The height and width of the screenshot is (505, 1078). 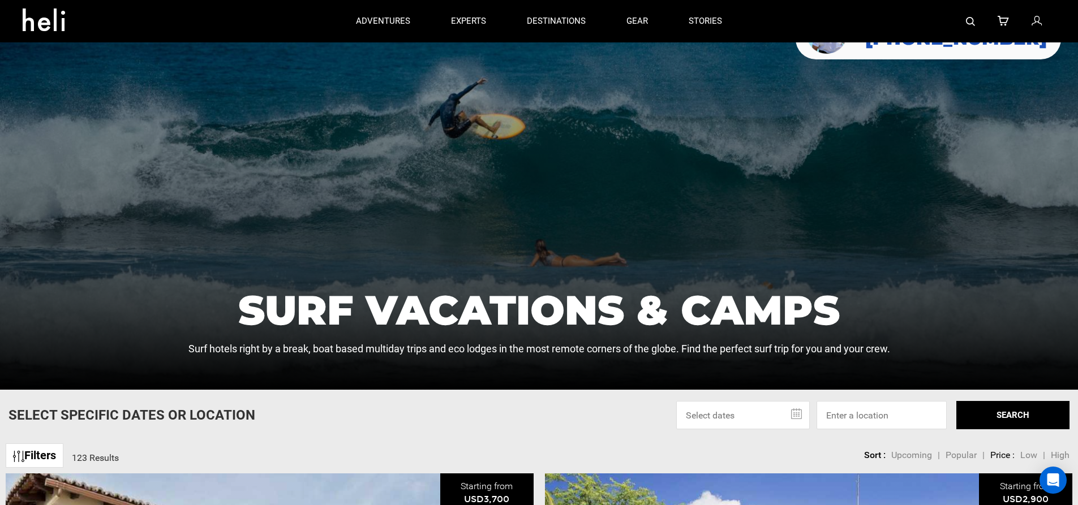 What do you see at coordinates (95, 458) in the screenshot?
I see `span: 123 Results` at bounding box center [95, 458].